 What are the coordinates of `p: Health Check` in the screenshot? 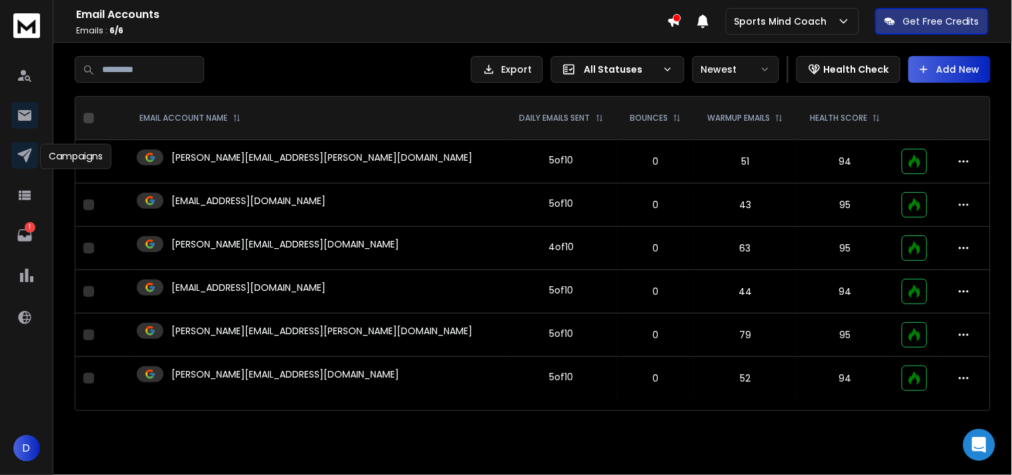 It's located at (856, 69).